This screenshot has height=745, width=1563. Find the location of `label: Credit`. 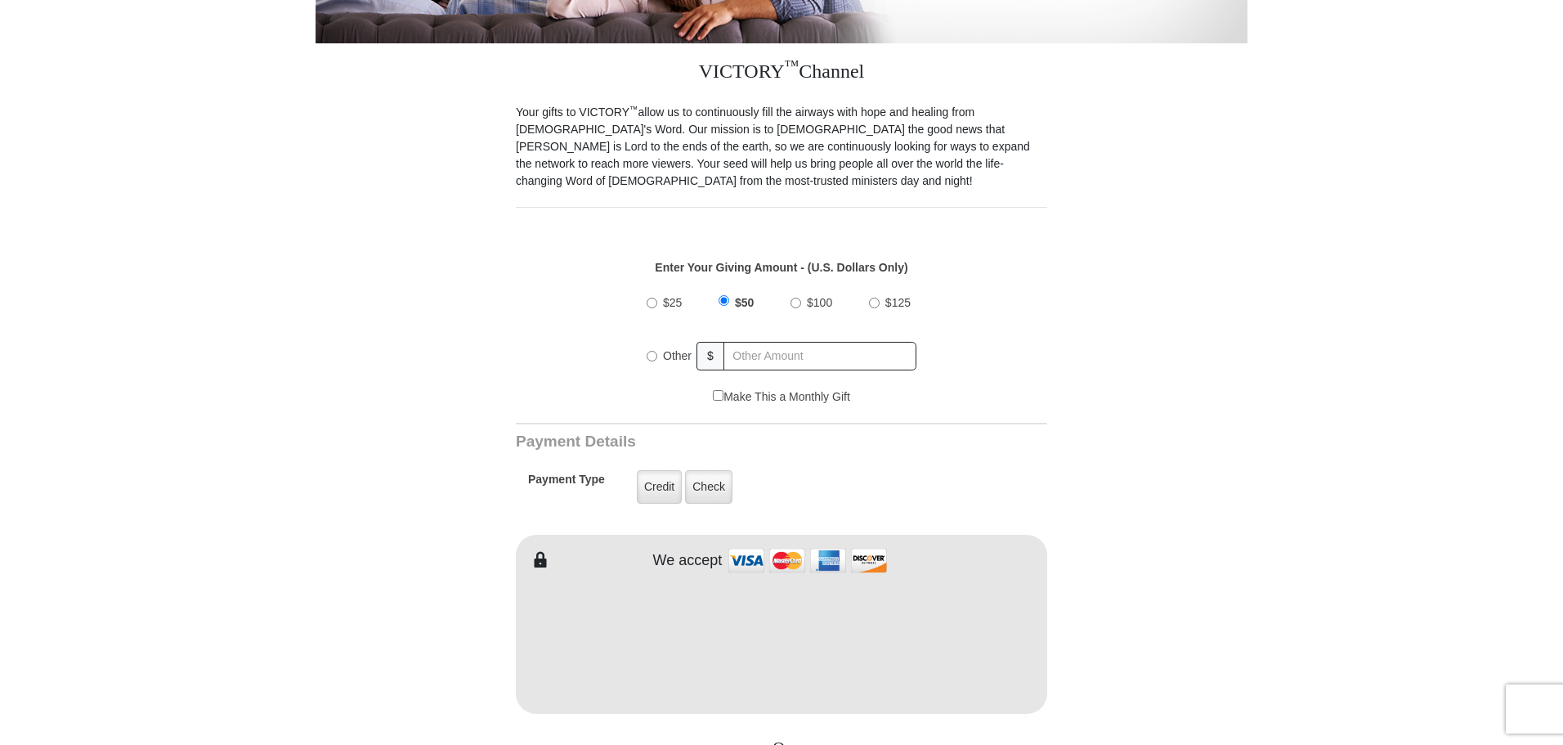

label: Credit is located at coordinates (659, 486).